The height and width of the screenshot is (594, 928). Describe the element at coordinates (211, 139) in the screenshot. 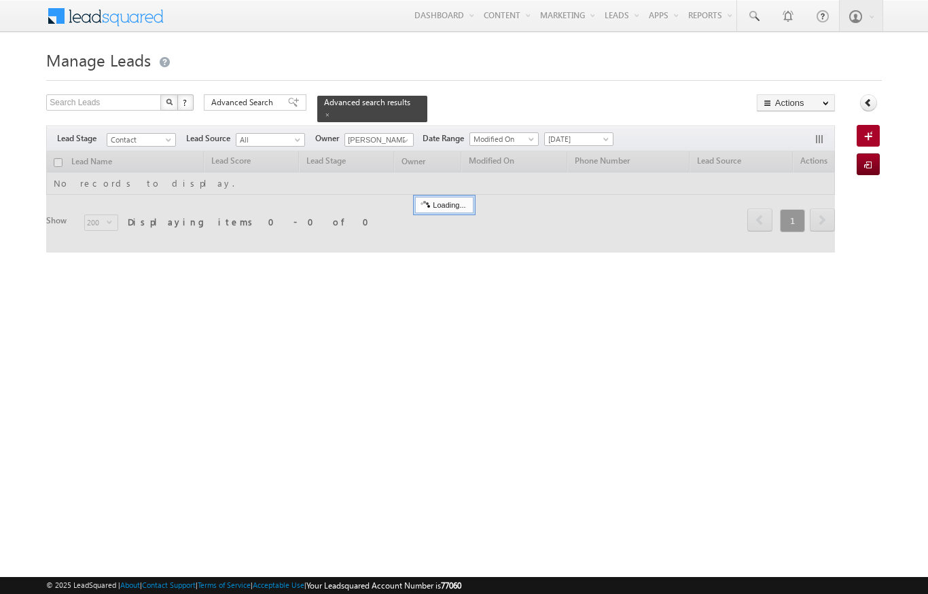

I see `span: Lead Source` at that location.